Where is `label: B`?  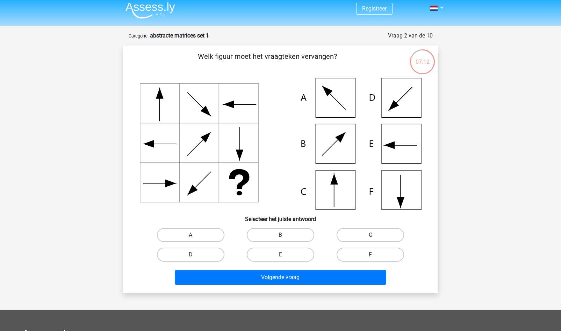 label: B is located at coordinates (280, 235).